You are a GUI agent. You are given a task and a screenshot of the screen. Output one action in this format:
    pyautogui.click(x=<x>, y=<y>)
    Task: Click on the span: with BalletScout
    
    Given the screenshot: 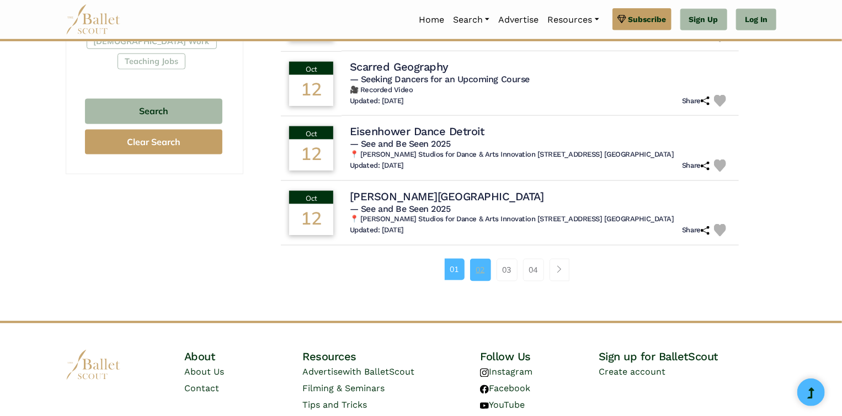 What is the action you would take?
    pyautogui.click(x=379, y=372)
    